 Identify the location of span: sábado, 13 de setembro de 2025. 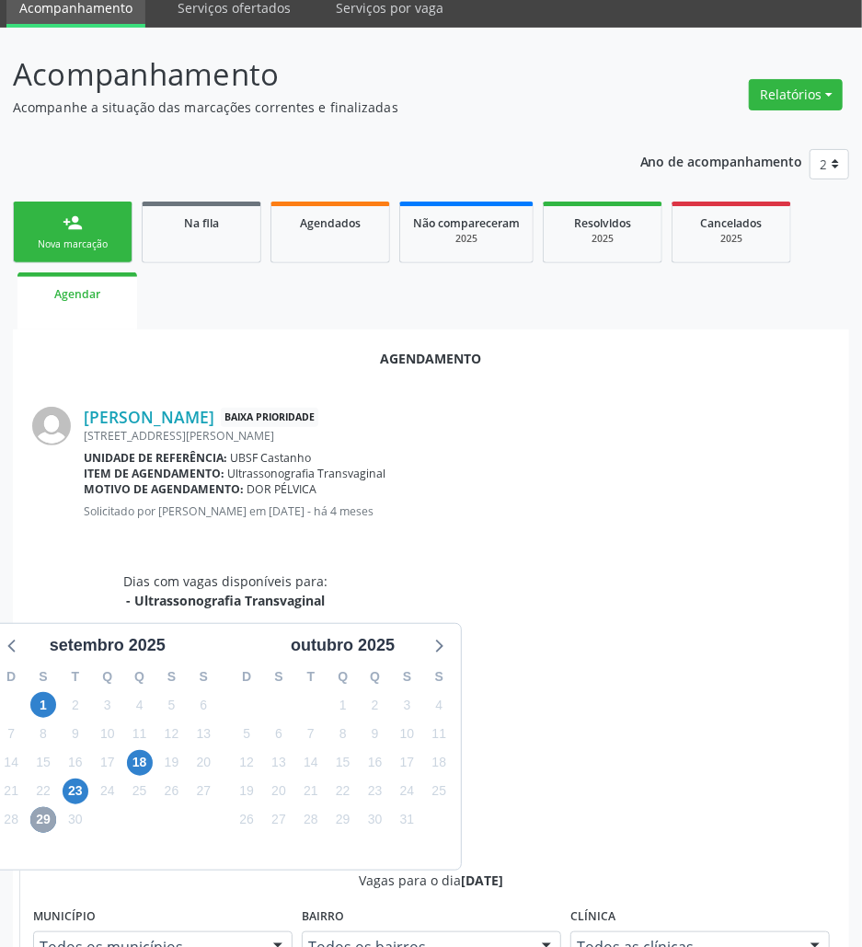
(203, 733).